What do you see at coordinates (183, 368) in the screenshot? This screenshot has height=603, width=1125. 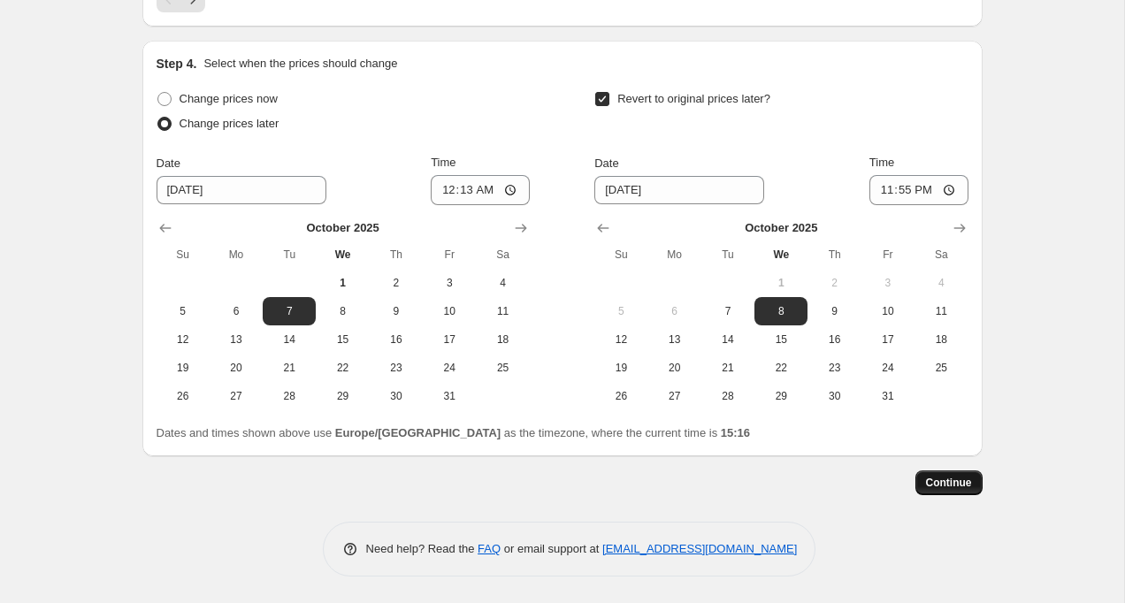 I see `span: 19` at bounding box center [183, 368].